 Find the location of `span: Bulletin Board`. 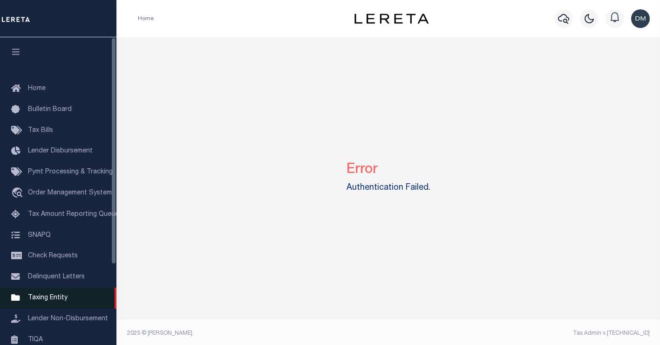

span: Bulletin Board is located at coordinates (50, 109).